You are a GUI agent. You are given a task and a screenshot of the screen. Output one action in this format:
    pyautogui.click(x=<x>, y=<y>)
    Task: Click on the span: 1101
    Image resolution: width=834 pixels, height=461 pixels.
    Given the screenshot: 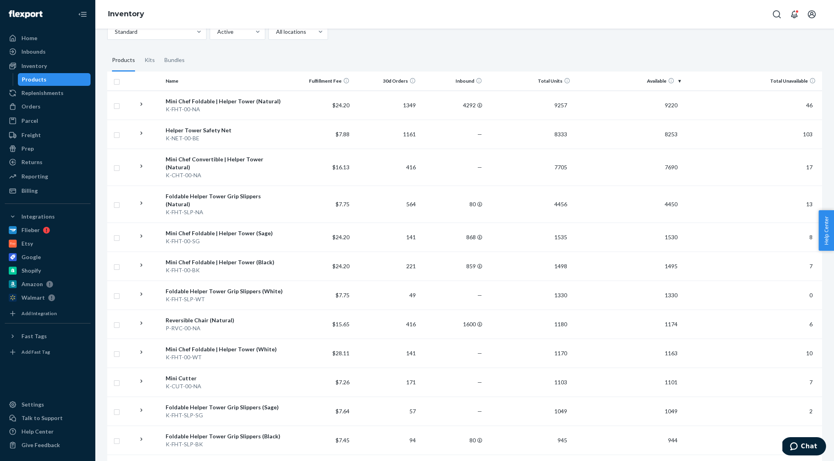 What is the action you would take?
    pyautogui.click(x=671, y=382)
    